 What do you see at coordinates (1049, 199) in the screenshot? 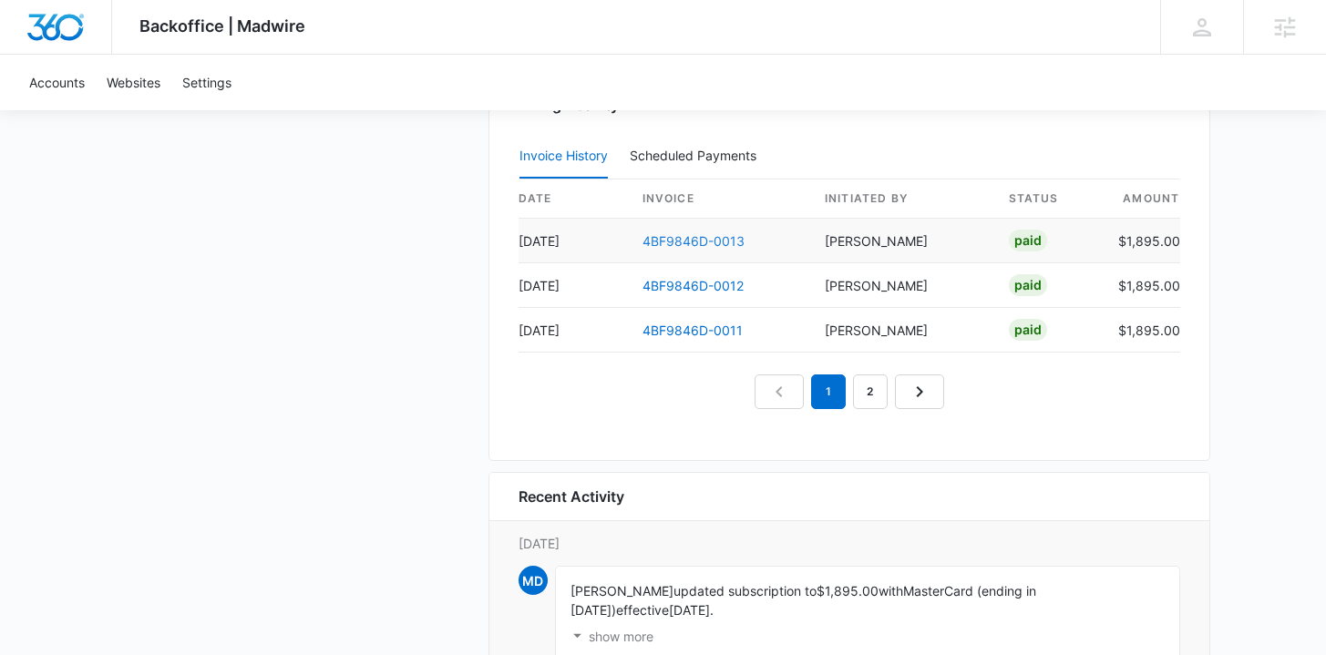
I see `th: status` at bounding box center [1049, 199].